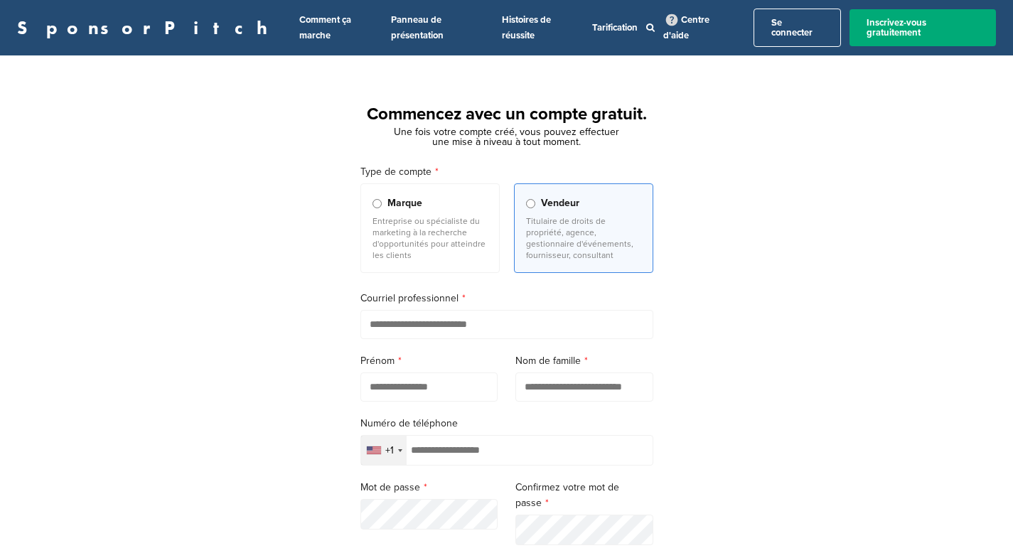 The image size is (1013, 553). I want to click on font: Entreprise ou spécialiste du marketing à la recherche d'opportunités pour atteindre les clients, so click(429, 238).